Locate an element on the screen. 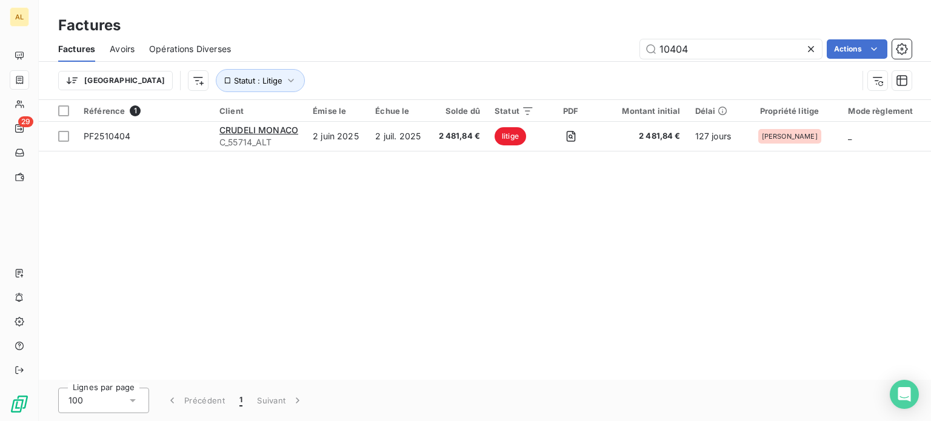  span: PF2510404 is located at coordinates (107, 136).